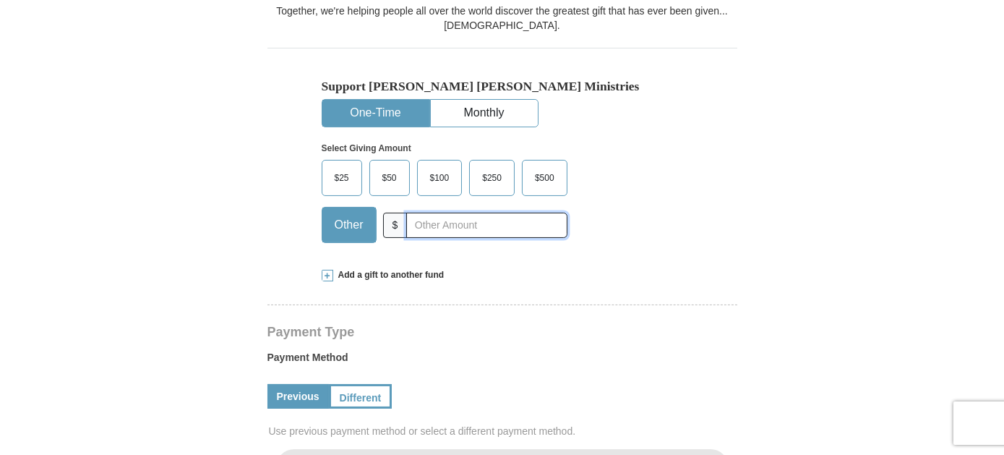 The height and width of the screenshot is (455, 1004). Describe the element at coordinates (349, 225) in the screenshot. I see `span: Other` at that location.